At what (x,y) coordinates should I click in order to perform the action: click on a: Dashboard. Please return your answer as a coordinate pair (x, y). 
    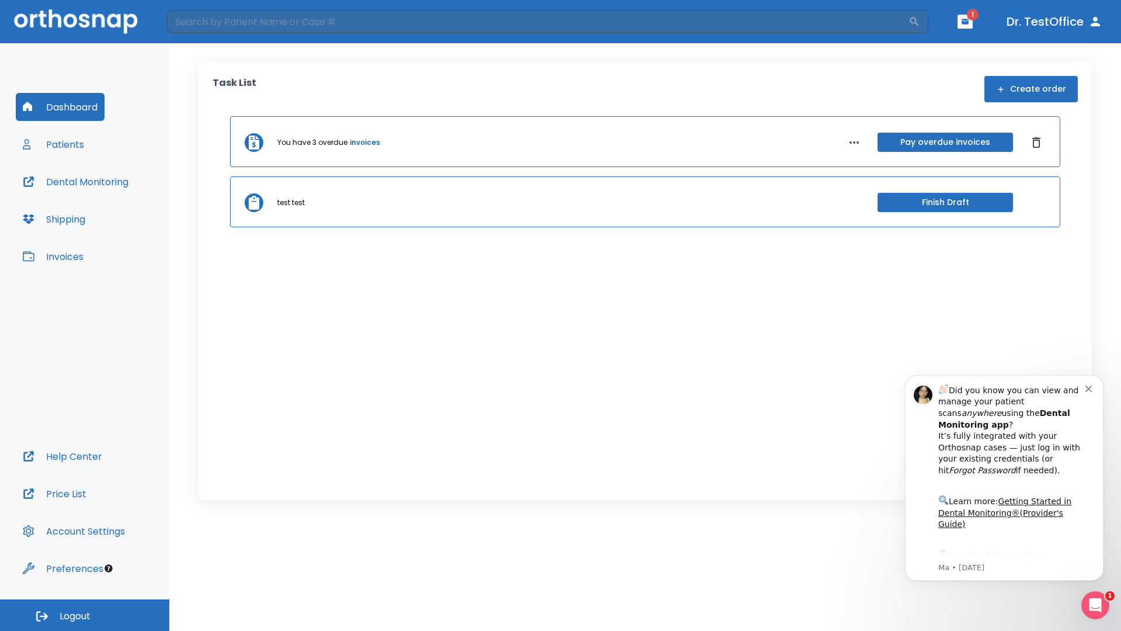
    Looking at the image, I should click on (60, 107).